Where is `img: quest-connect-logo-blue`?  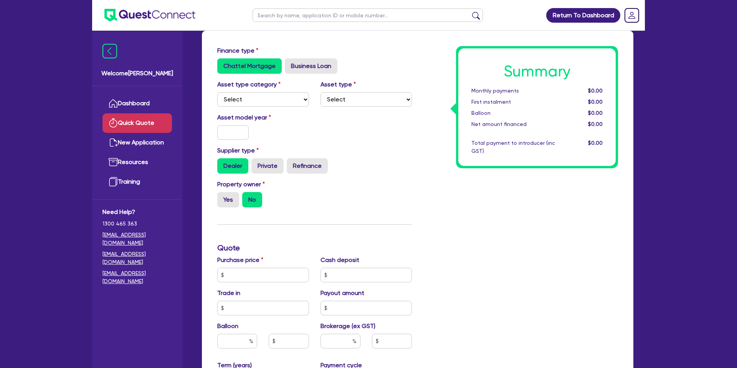 img: quest-connect-logo-blue is located at coordinates (150, 15).